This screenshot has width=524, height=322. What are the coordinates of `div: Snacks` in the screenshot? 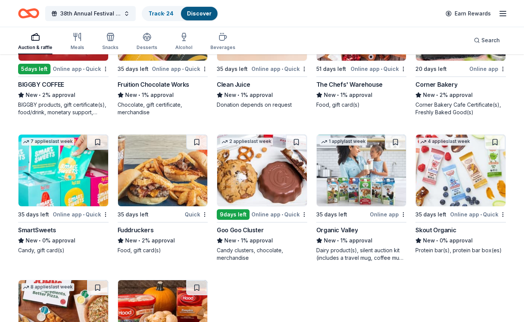 It's located at (110, 48).